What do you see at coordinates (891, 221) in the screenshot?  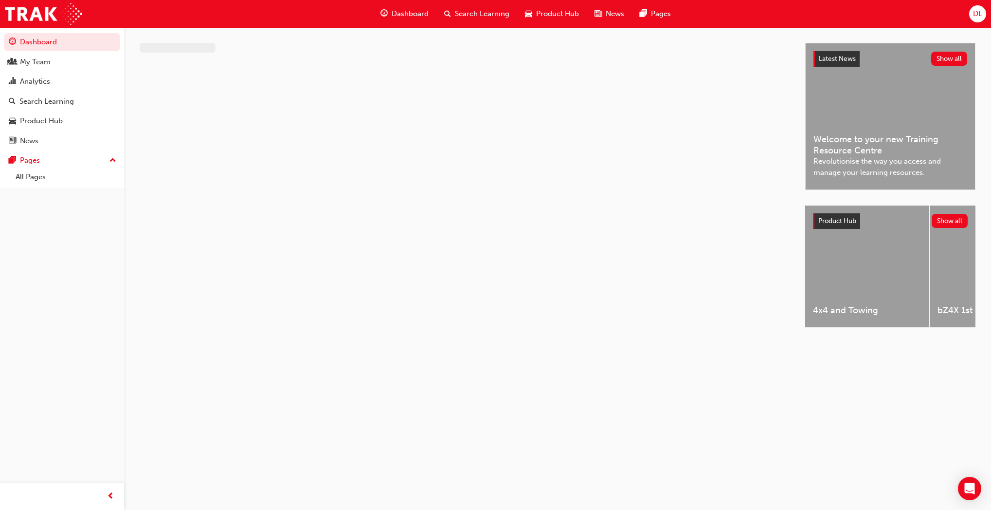 I see `a: Product HubShow all` at bounding box center [891, 221].